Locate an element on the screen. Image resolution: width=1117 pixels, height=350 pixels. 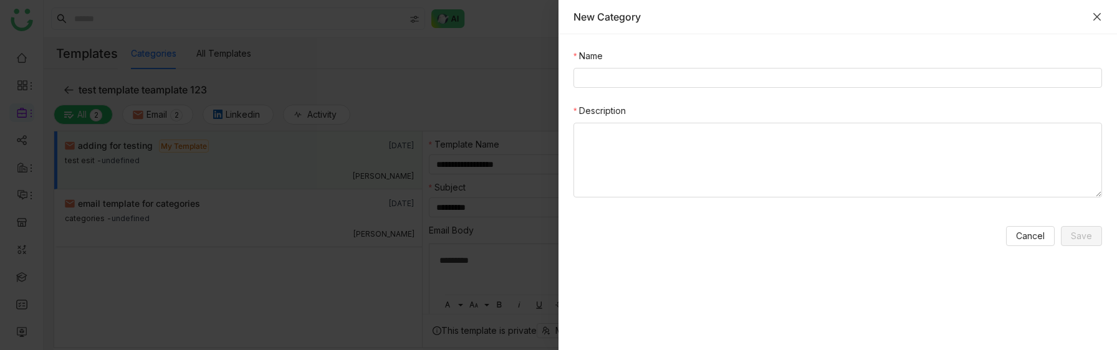
label: Name is located at coordinates (588, 56).